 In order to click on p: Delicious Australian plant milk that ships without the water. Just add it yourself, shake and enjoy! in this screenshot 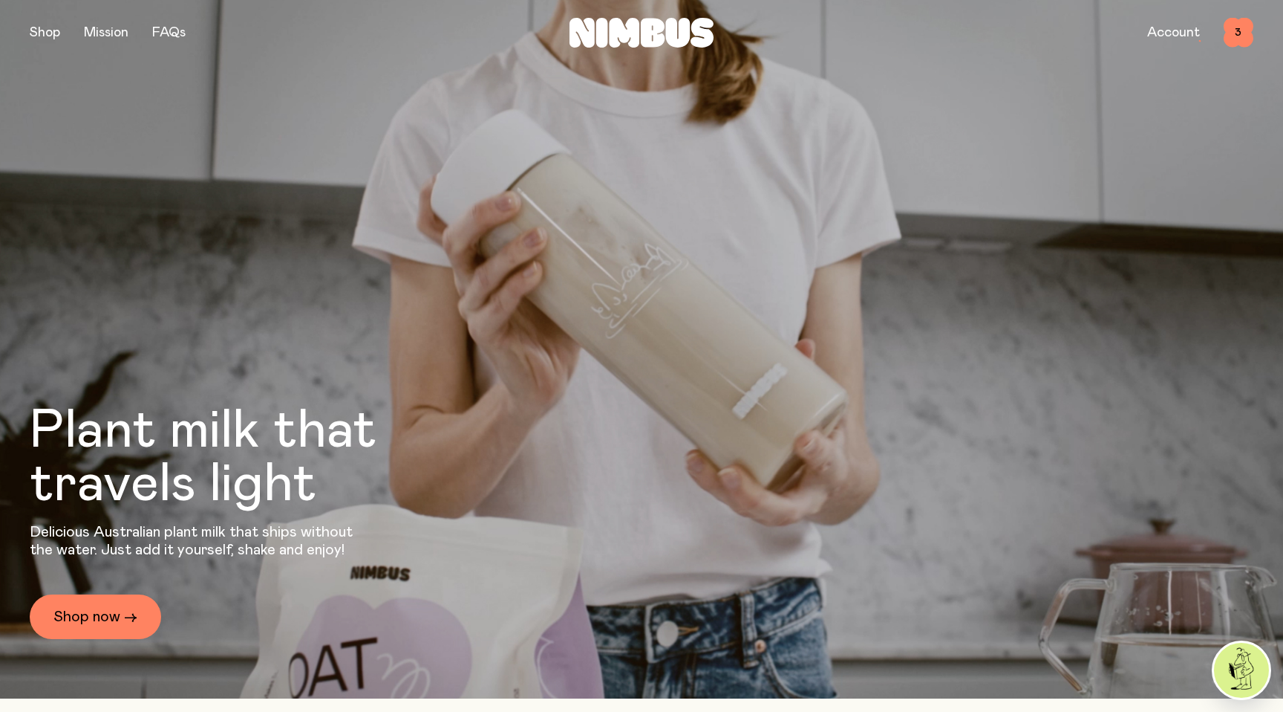, I will do `click(196, 541)`.